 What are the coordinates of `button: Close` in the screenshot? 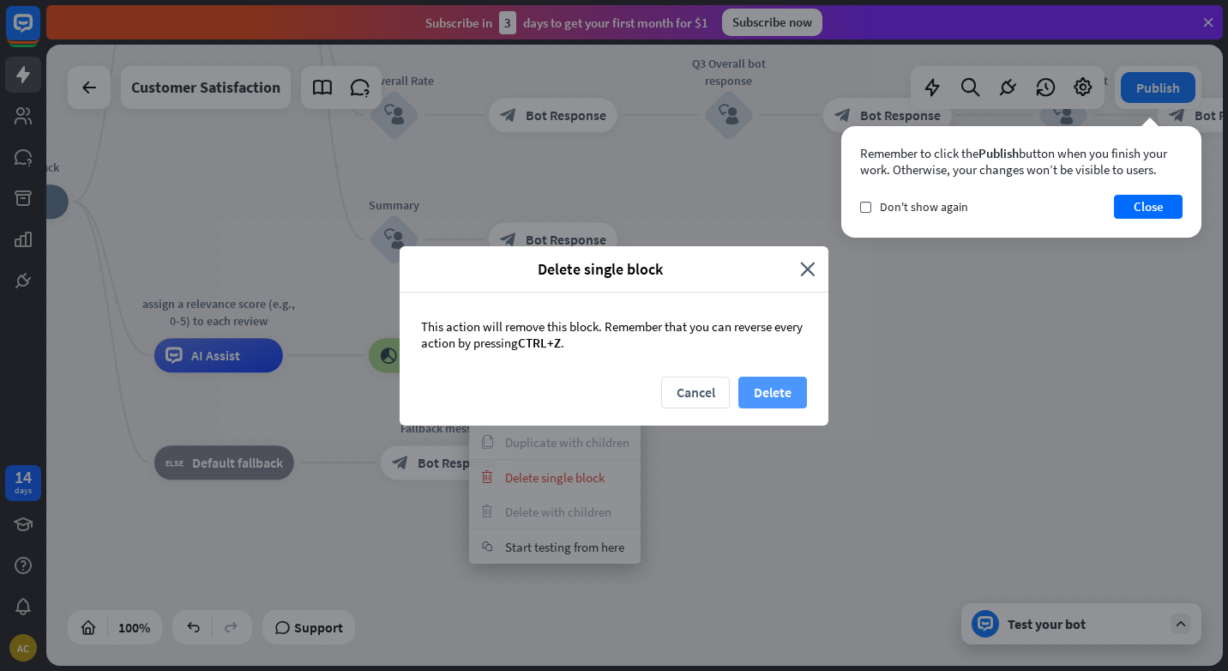 It's located at (1148, 207).